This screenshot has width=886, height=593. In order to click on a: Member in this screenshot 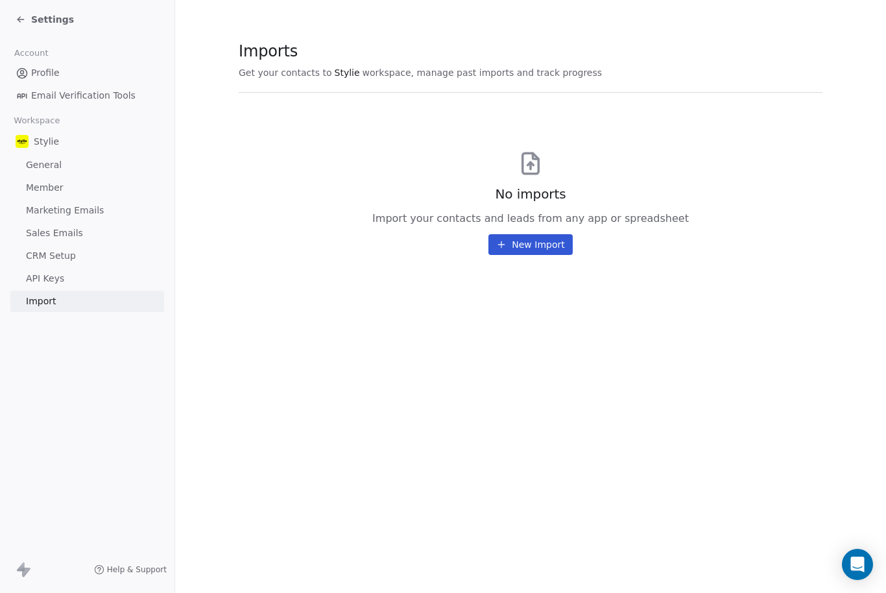, I will do `click(87, 187)`.